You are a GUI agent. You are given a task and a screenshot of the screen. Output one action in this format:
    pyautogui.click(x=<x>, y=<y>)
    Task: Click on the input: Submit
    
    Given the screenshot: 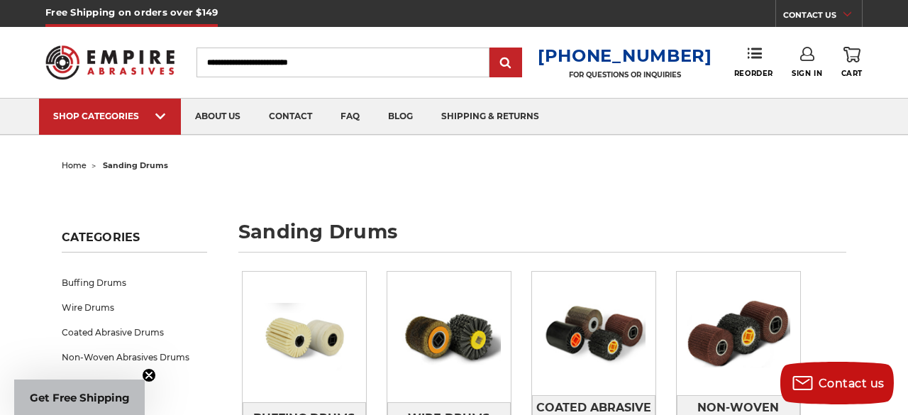 What is the action you would take?
    pyautogui.click(x=506, y=63)
    